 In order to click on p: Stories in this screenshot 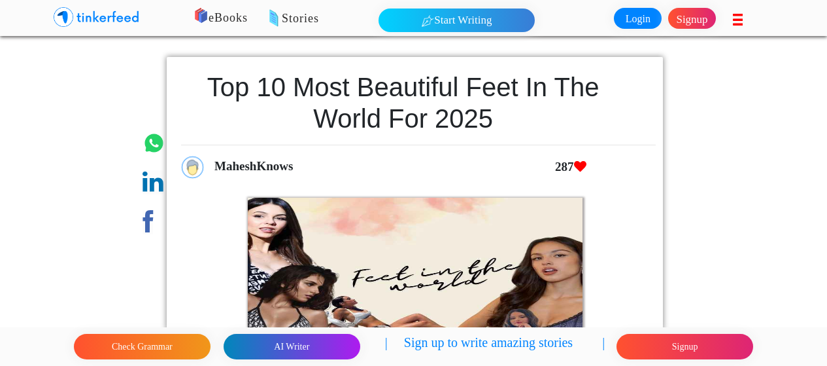, I will do `click(410, 19)`.